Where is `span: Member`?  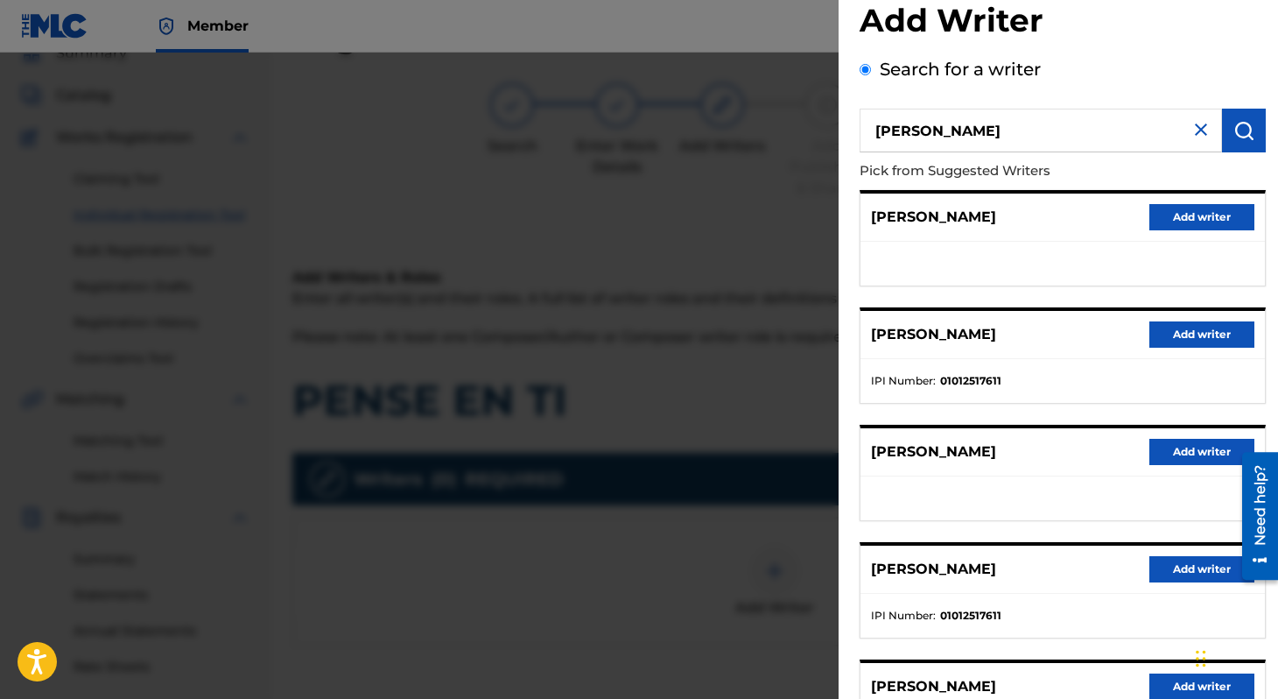
span: Member is located at coordinates (218, 25).